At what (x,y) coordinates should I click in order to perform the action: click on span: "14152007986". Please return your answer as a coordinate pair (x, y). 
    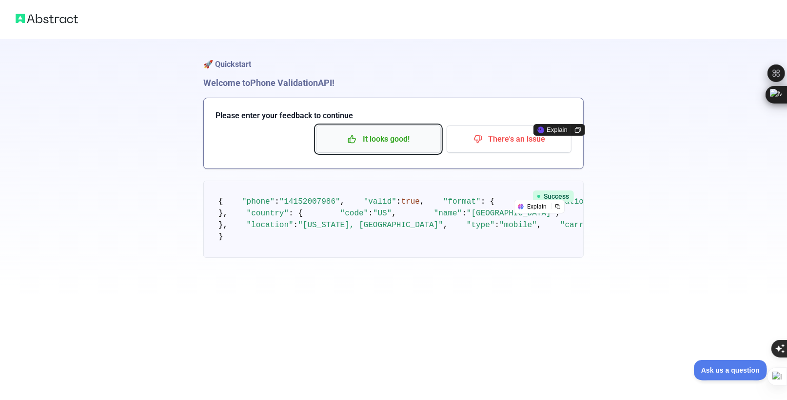
    Looking at the image, I should click on (310, 201).